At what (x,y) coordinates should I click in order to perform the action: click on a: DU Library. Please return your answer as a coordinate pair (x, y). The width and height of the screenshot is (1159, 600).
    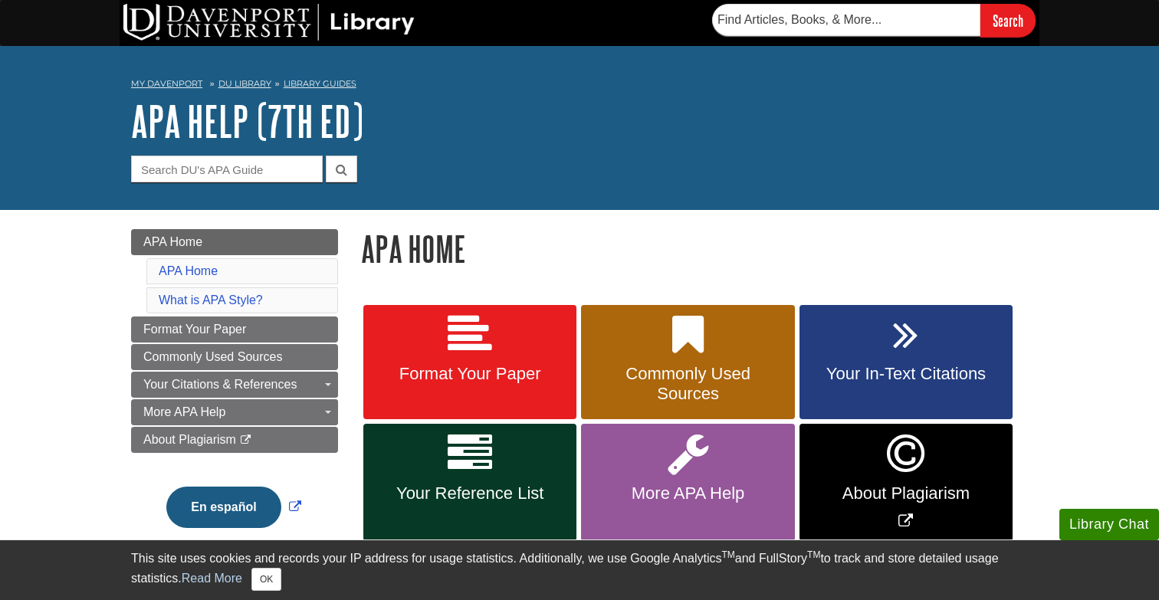
    Looking at the image, I should click on (245, 84).